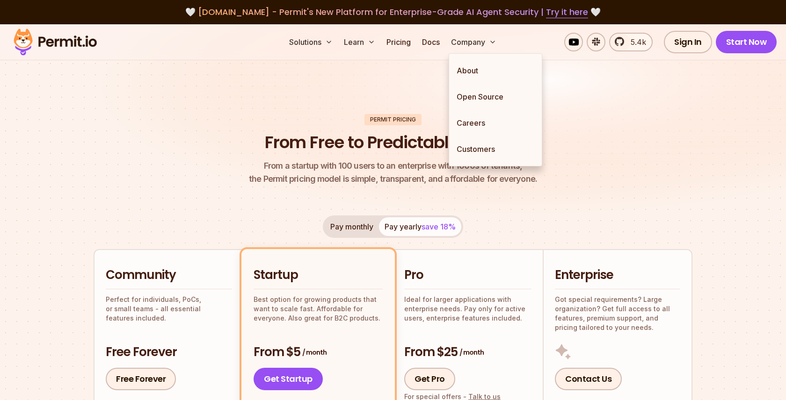  I want to click on h2: Community, so click(169, 275).